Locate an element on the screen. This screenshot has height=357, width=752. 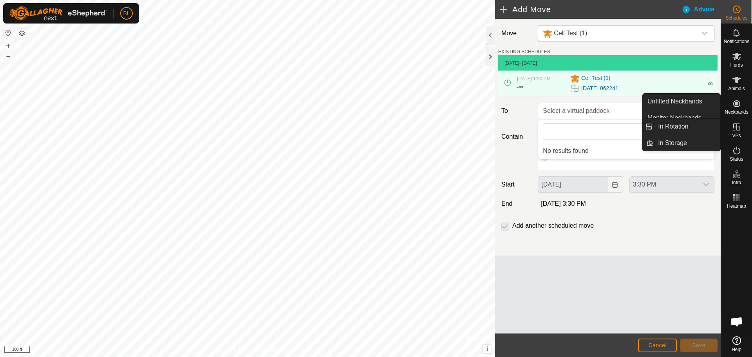
div: dropdown trigger is located at coordinates (704, 33).